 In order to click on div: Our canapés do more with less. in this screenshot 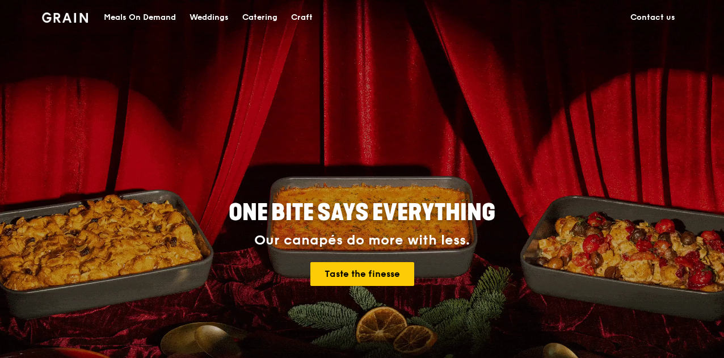, I will do `click(362, 241)`.